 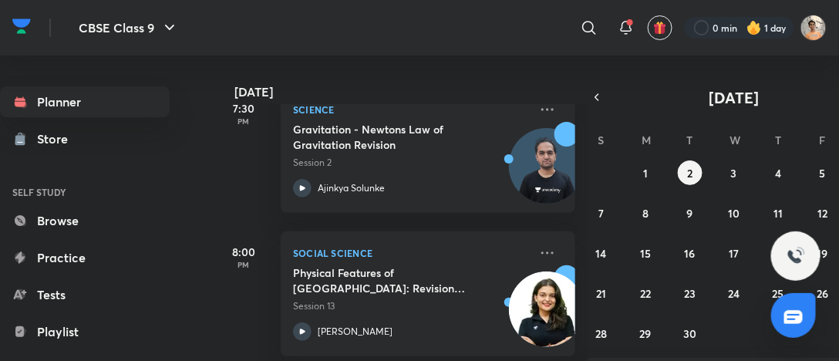 What do you see at coordinates (823, 213) in the screenshot?
I see `button: September 12, 2025` at bounding box center [823, 213].